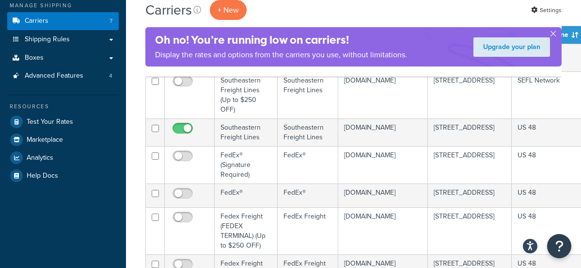  I want to click on a: Settings, so click(546, 10).